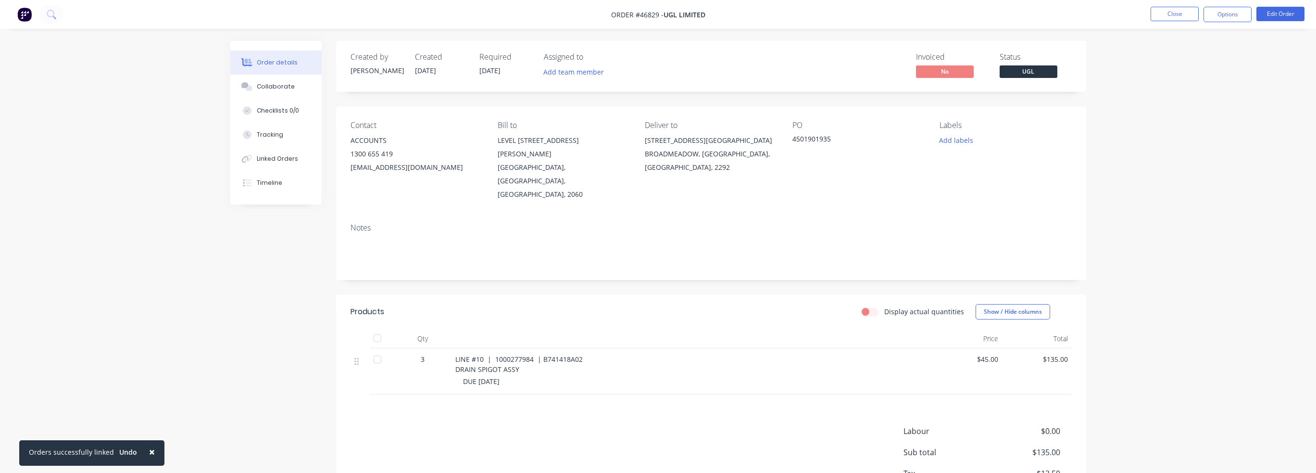 Image resolution: width=1316 pixels, height=473 pixels. Describe the element at coordinates (276, 111) in the screenshot. I see `button: Checklists 0/0` at that location.